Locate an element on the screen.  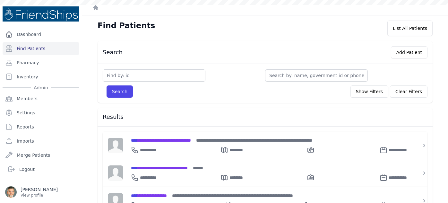
a: Find Patients is located at coordinates (41, 48).